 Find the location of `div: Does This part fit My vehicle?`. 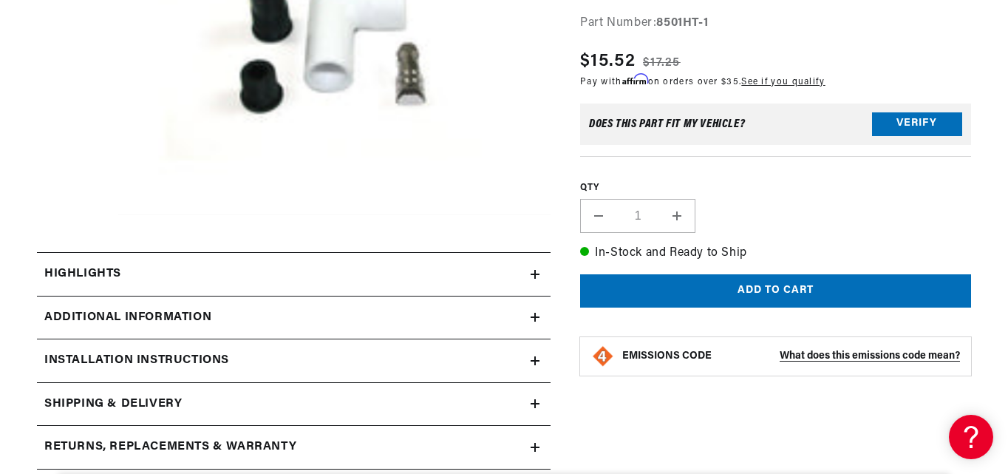

div: Does This part fit My vehicle? is located at coordinates (667, 124).